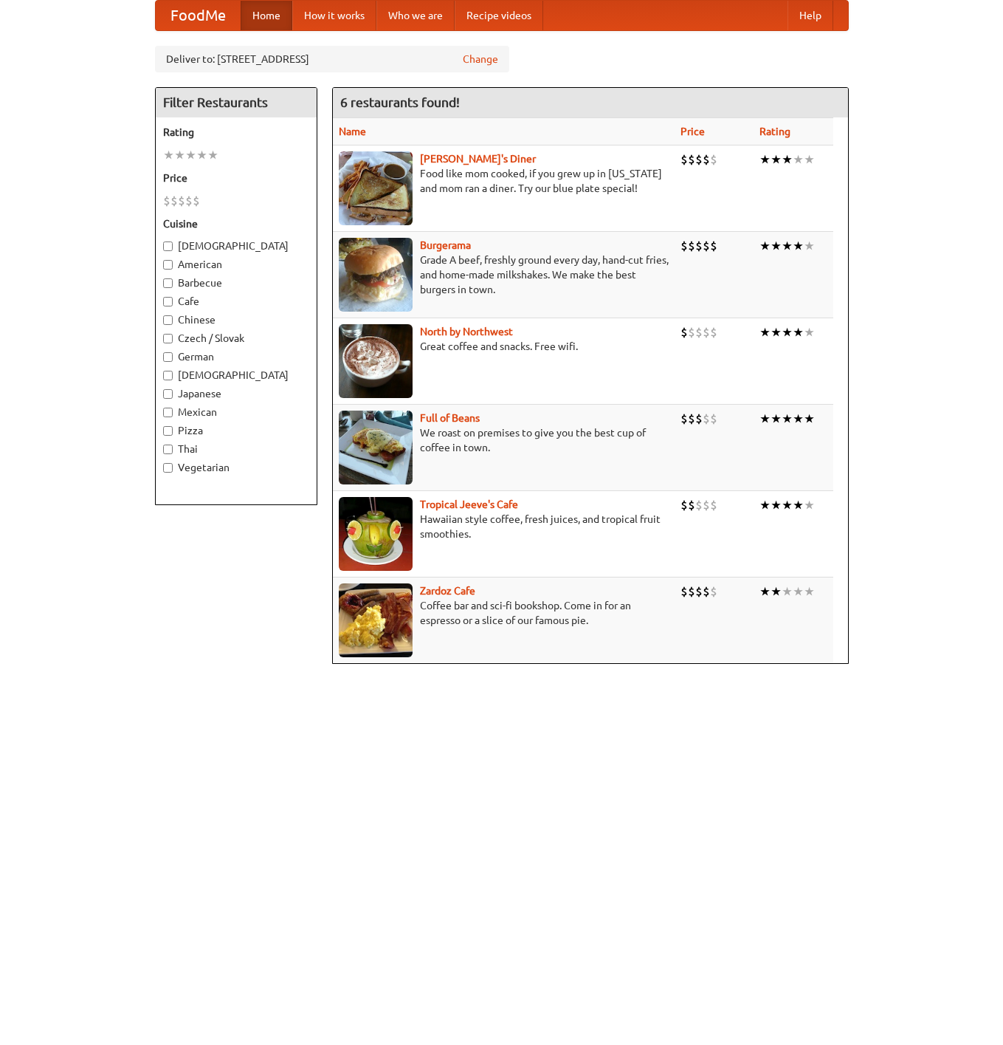 This screenshot has width=1003, height=1045. Describe the element at coordinates (236, 283) in the screenshot. I see `label: Barbecue` at that location.